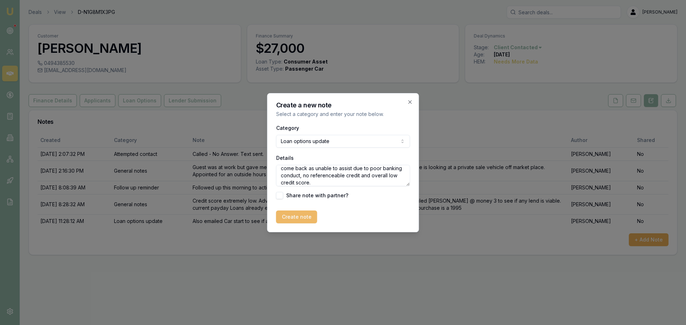  What do you see at coordinates (296, 217) in the screenshot?
I see `button: Create note` at bounding box center [296, 217].